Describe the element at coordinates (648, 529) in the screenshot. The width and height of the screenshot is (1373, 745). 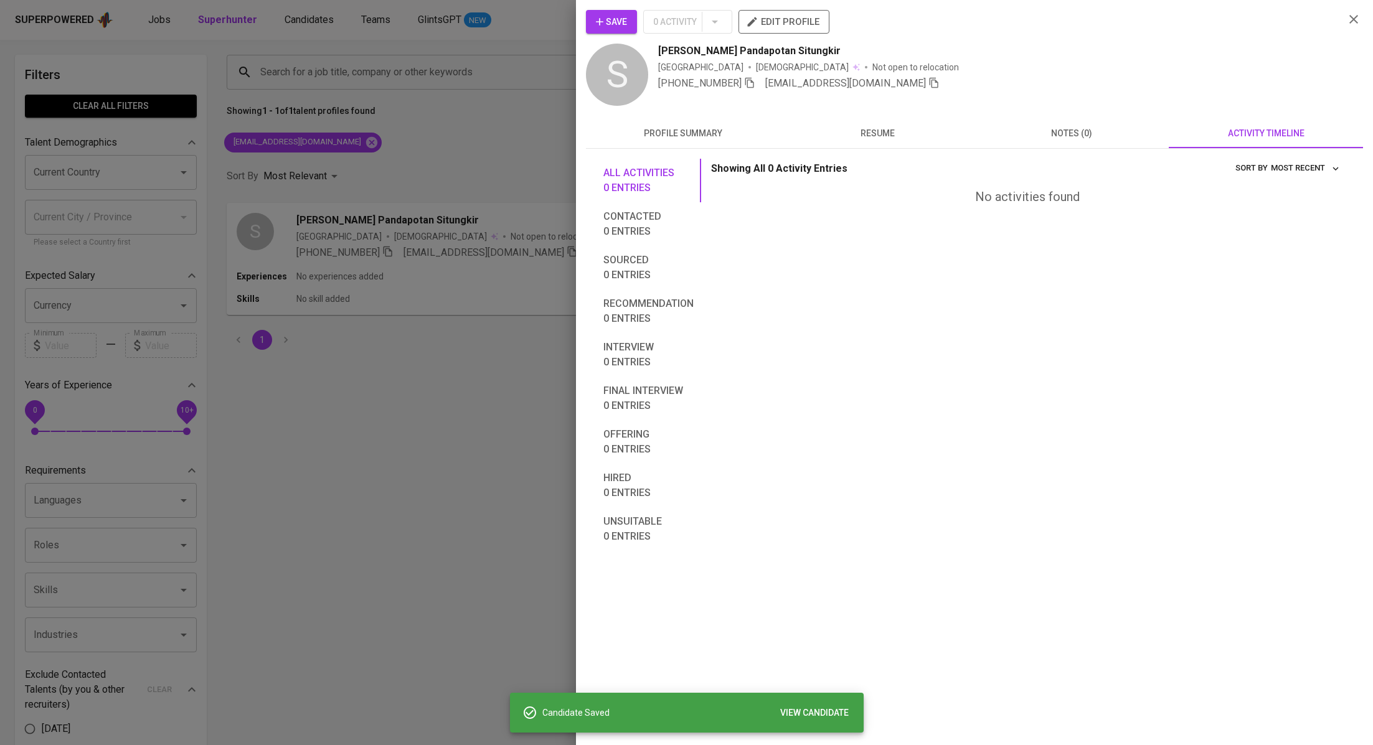
I see `span: Unsuitable 0 entries` at that location.